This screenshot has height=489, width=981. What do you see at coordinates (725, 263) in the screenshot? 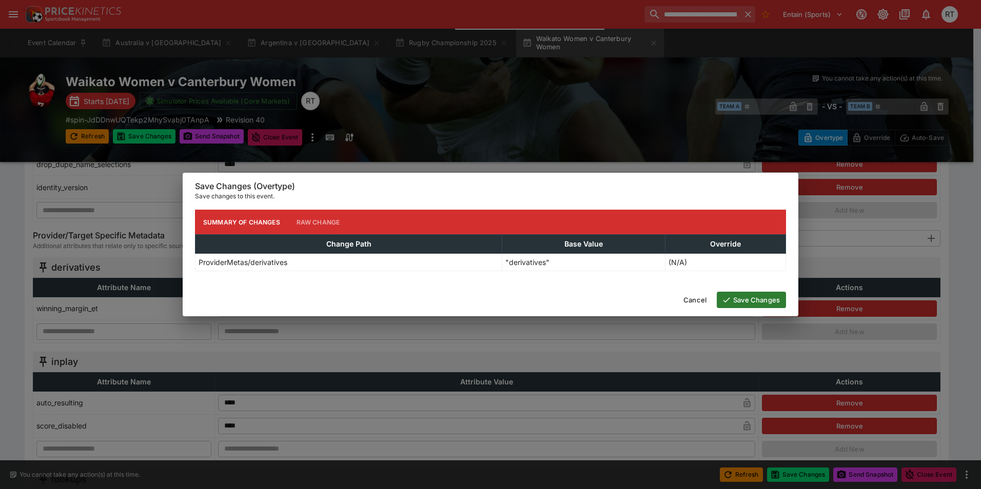
I see `td: (N/A)` at bounding box center [725, 263].